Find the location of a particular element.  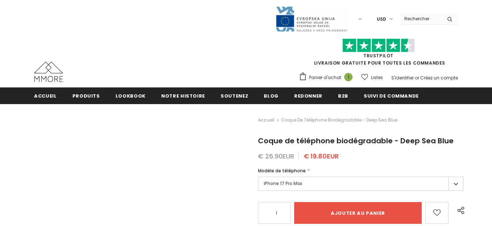

a: B2B is located at coordinates (343, 95).